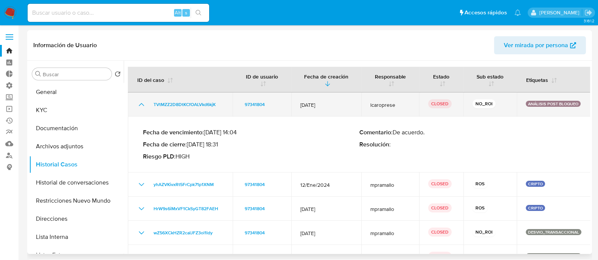 This screenshot has width=598, height=260. What do you see at coordinates (76, 165) in the screenshot?
I see `button: Historial Casos` at bounding box center [76, 165].